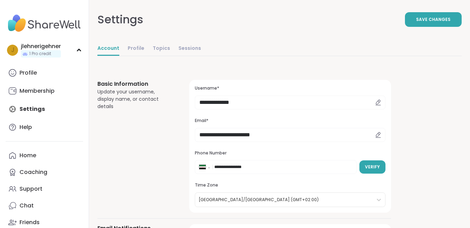  What do you see at coordinates (26, 205) in the screenshot?
I see `div: Chat` at bounding box center [26, 205].